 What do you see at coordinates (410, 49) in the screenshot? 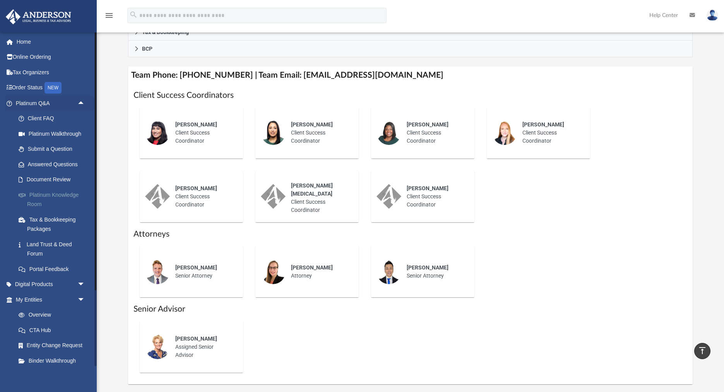
I see `a: BCP` at bounding box center [410, 49].